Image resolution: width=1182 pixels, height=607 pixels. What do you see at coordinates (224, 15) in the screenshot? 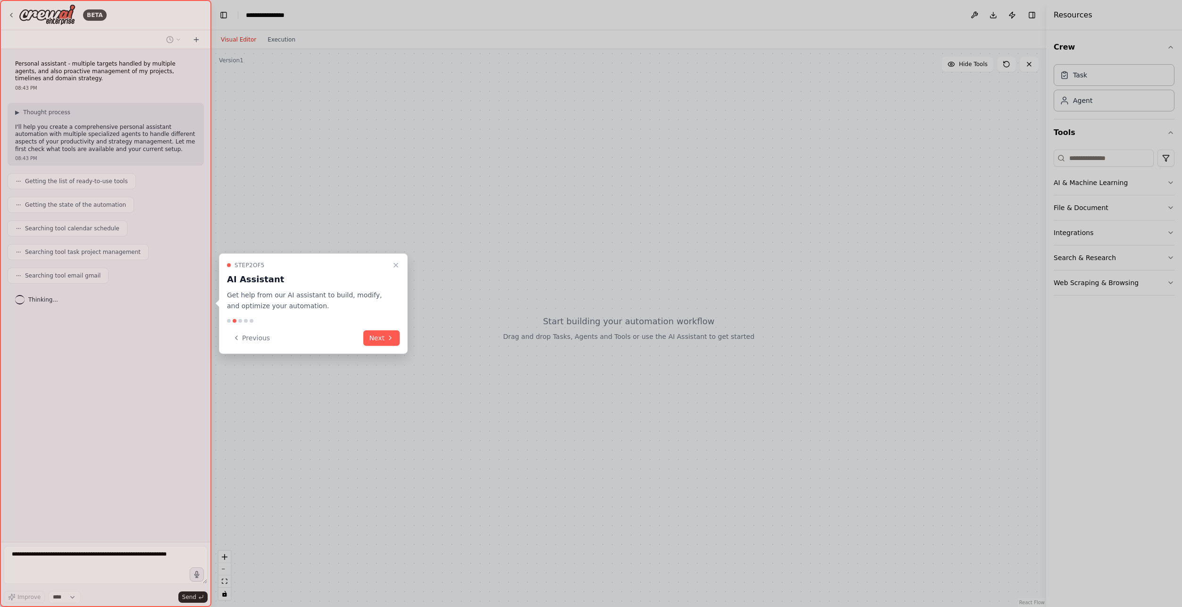
I see `button: Hide left sidebar` at bounding box center [224, 15].